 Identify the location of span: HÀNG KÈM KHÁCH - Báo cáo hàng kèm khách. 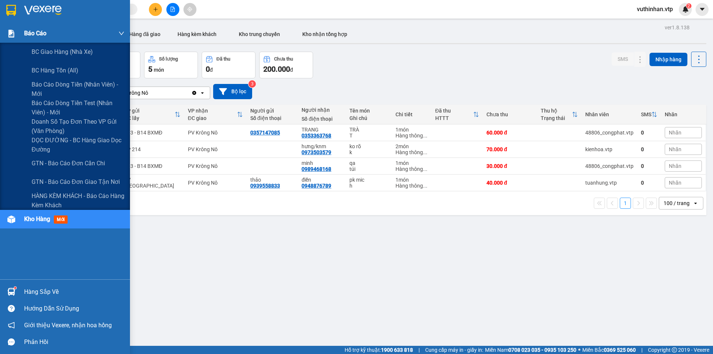
(78, 200).